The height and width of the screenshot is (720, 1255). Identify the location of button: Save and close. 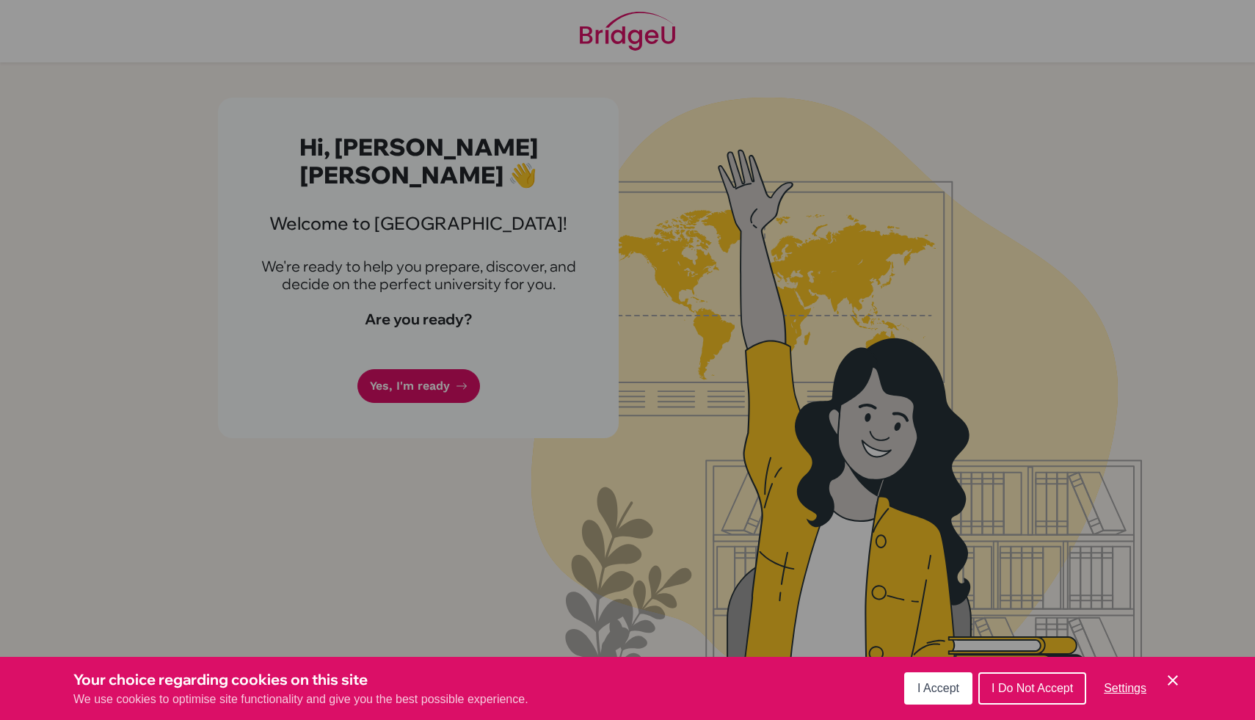
(1173, 680).